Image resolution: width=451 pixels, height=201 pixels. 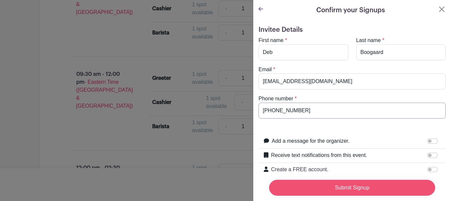 I want to click on h5: Confirm your Signups, so click(x=351, y=10).